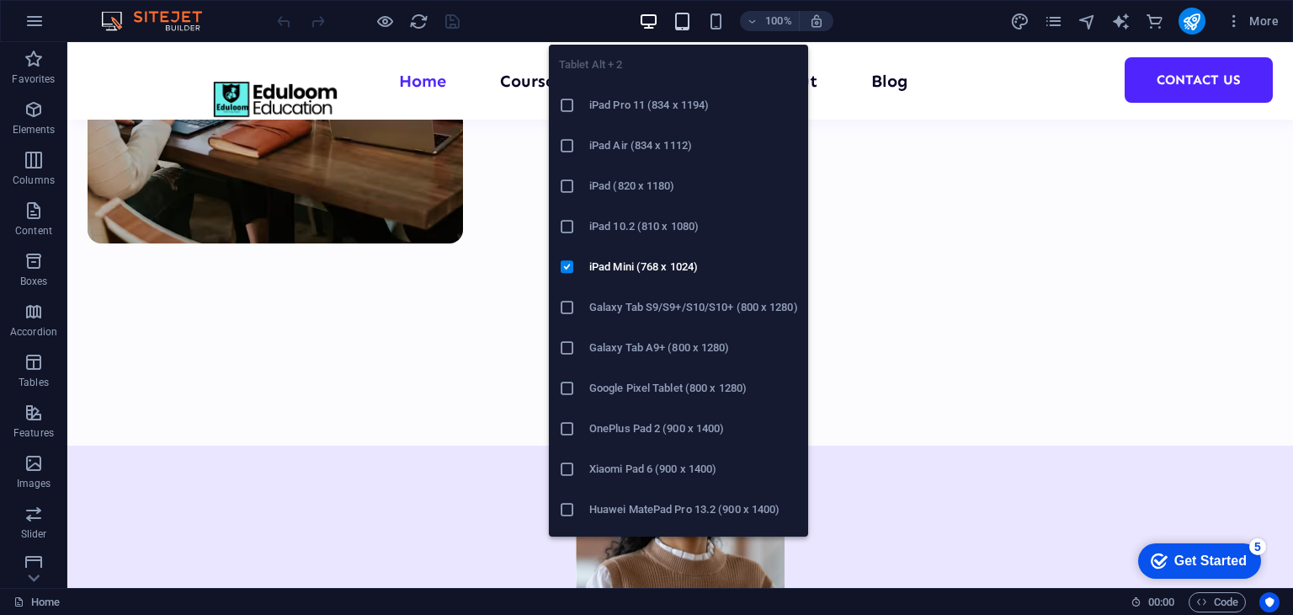 The height and width of the screenshot is (615, 1293). I want to click on button: Usercentrics, so click(1269, 602).